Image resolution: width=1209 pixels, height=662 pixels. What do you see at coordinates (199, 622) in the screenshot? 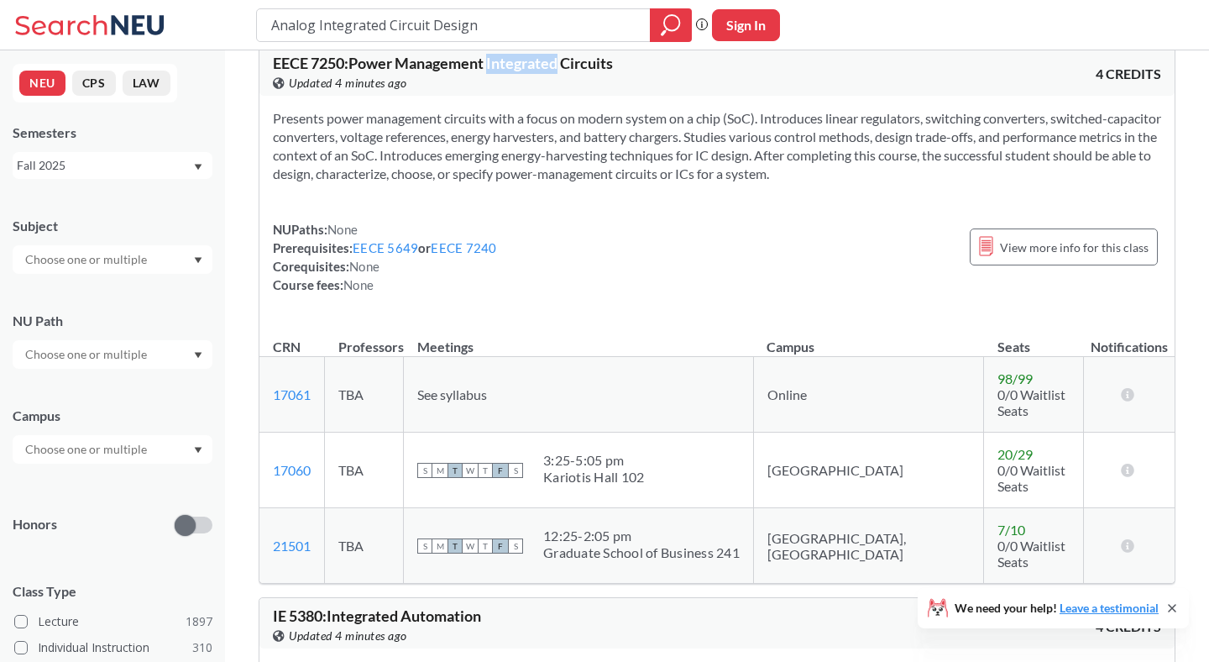
I see `span: 1897` at bounding box center [199, 622].